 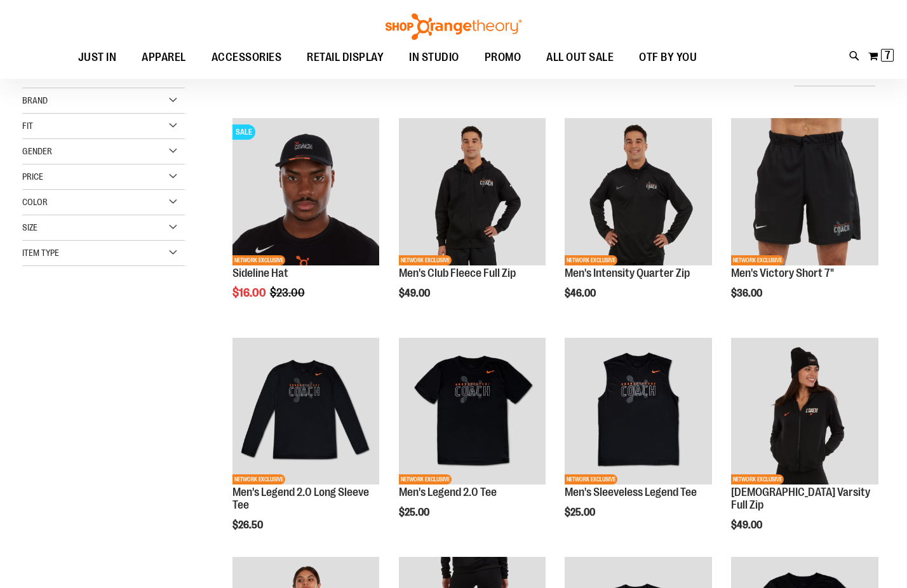 What do you see at coordinates (805, 412) in the screenshot?
I see `img: OTF Ladies Coach FA23 Varsity Full Zip - Black primary image` at bounding box center [805, 412].